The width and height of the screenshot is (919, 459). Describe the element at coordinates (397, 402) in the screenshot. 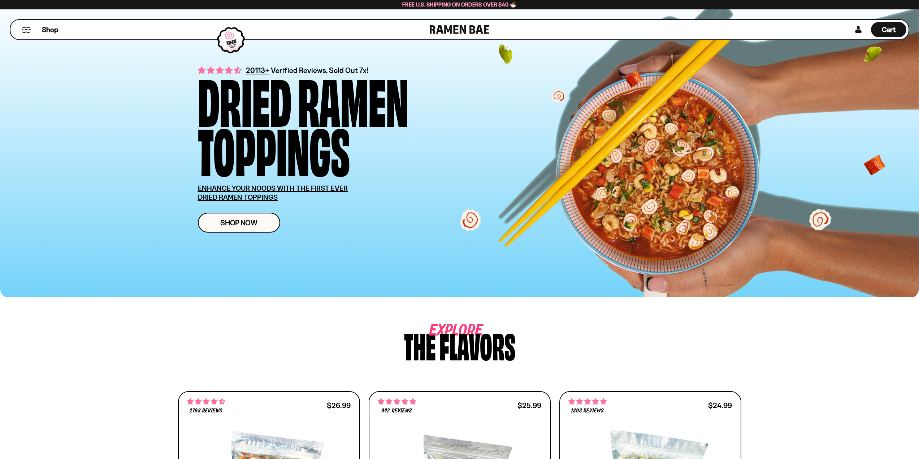

I see `span: 4.75 stars` at that location.